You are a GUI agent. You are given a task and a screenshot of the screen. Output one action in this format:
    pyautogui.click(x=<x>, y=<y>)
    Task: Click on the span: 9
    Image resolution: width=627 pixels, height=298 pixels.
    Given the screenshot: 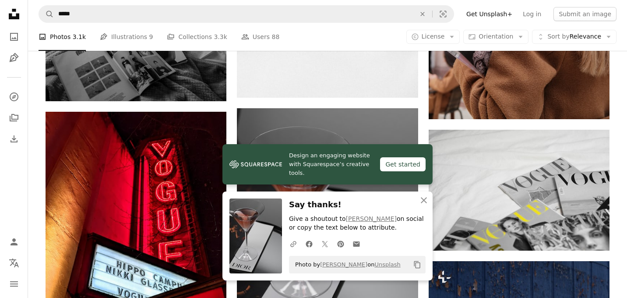 What is the action you would take?
    pyautogui.click(x=151, y=37)
    